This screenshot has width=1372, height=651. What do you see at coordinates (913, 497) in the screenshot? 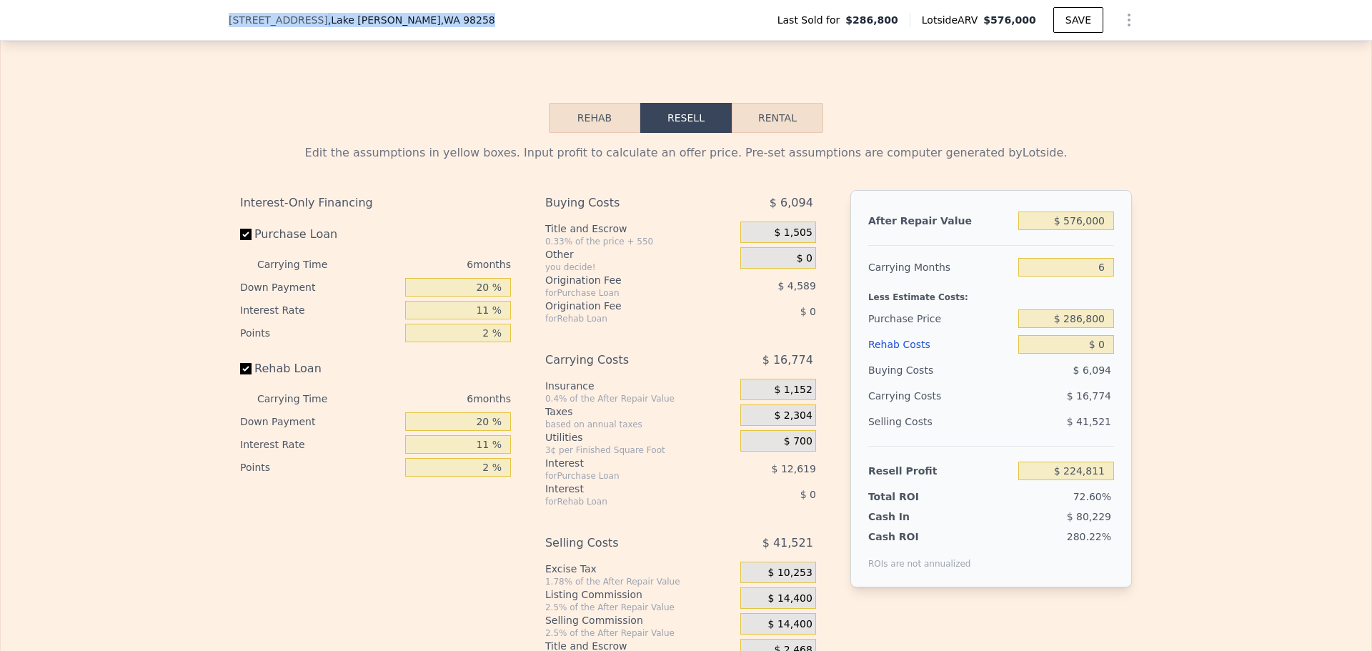
I see `div: Total ROI` at bounding box center [913, 497].